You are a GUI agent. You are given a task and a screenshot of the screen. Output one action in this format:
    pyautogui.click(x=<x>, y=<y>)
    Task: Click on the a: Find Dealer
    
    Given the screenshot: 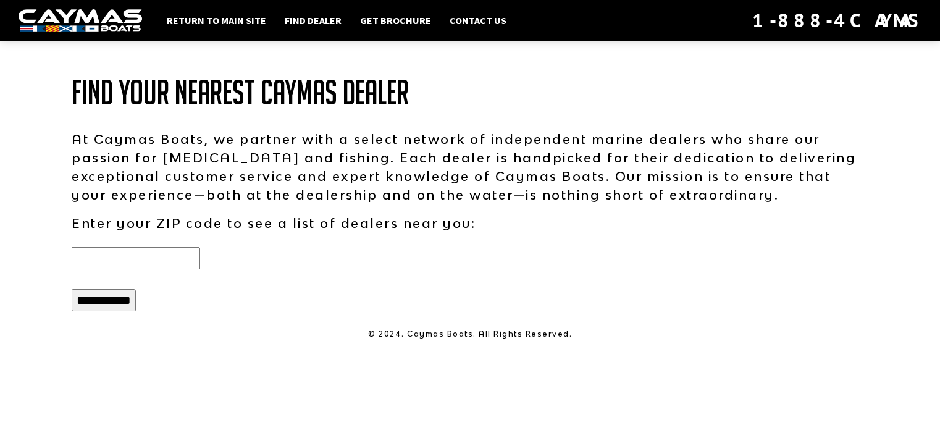 What is the action you would take?
    pyautogui.click(x=313, y=20)
    